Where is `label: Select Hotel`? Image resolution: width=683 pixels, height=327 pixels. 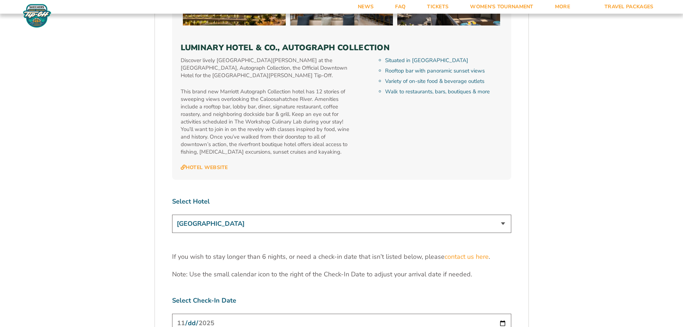 label: Select Hotel is located at coordinates (342, 201).